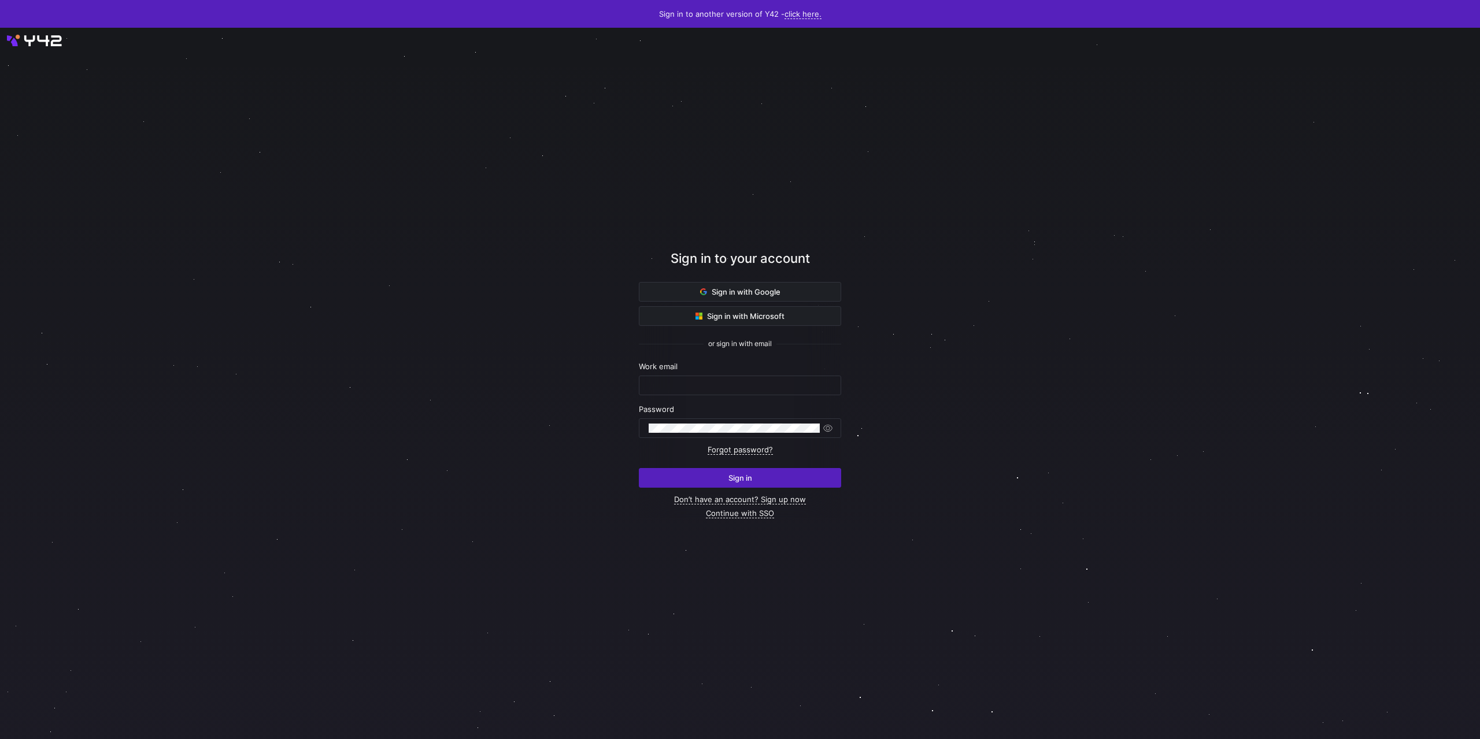 This screenshot has width=1480, height=739. What do you see at coordinates (803, 14) in the screenshot?
I see `a: click here.` at bounding box center [803, 14].